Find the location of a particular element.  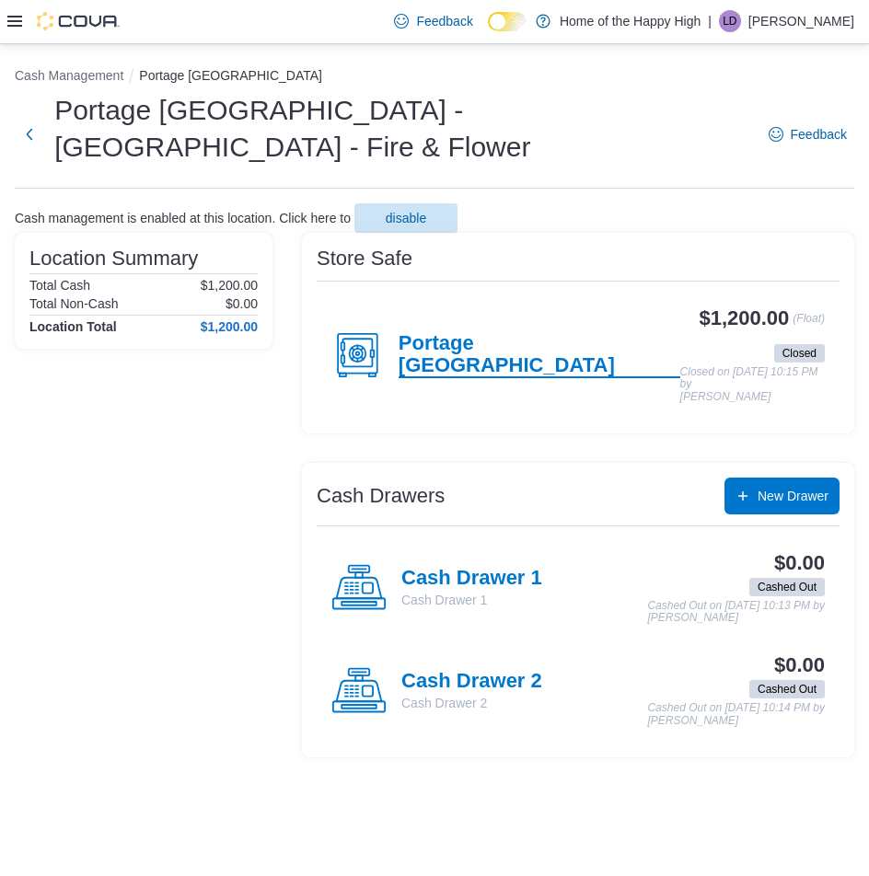

input: Dark Mode is located at coordinates (507, 21).